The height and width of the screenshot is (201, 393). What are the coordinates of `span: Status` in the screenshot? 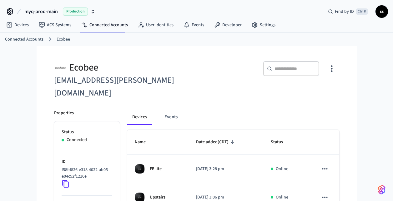 It's located at (281, 142).